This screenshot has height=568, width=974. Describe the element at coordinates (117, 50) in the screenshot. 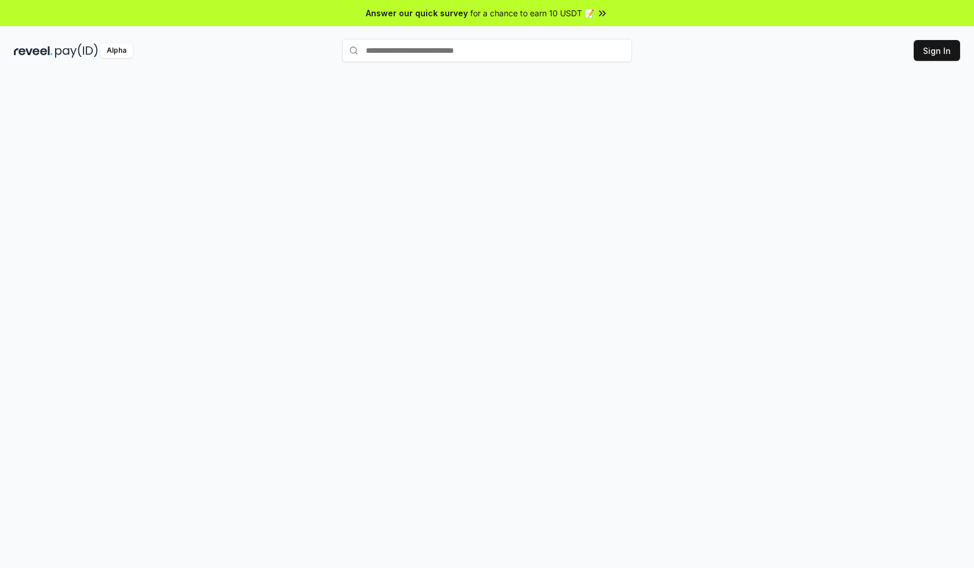

I see `div: Alpha` at that location.